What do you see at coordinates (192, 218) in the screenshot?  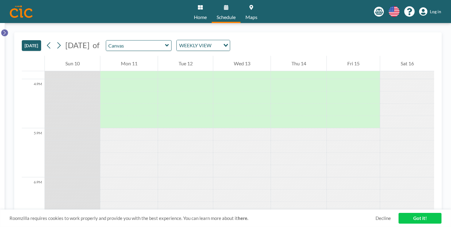 I see `span: Roomzilla requires cookies to work properly and provide you with the best experience. You can lea...` at bounding box center [192, 218].